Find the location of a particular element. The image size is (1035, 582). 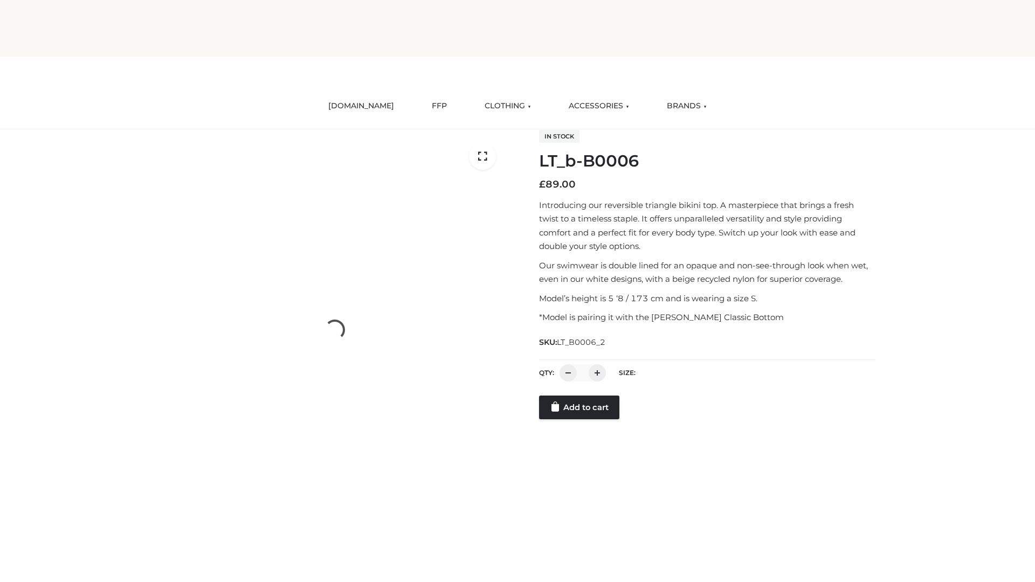

a: FFP is located at coordinates (439, 106).